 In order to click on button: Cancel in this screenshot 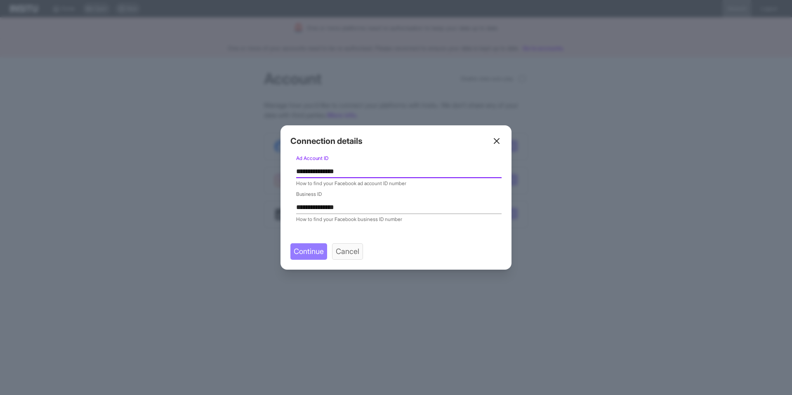, I will do `click(347, 252)`.